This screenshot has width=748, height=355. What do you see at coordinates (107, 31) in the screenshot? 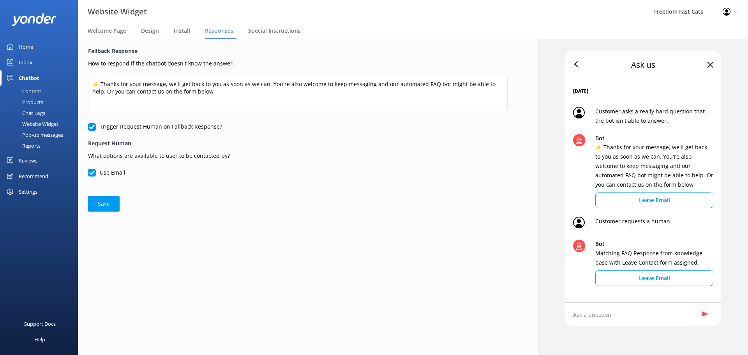
I see `span: Welcome Page` at bounding box center [107, 31].